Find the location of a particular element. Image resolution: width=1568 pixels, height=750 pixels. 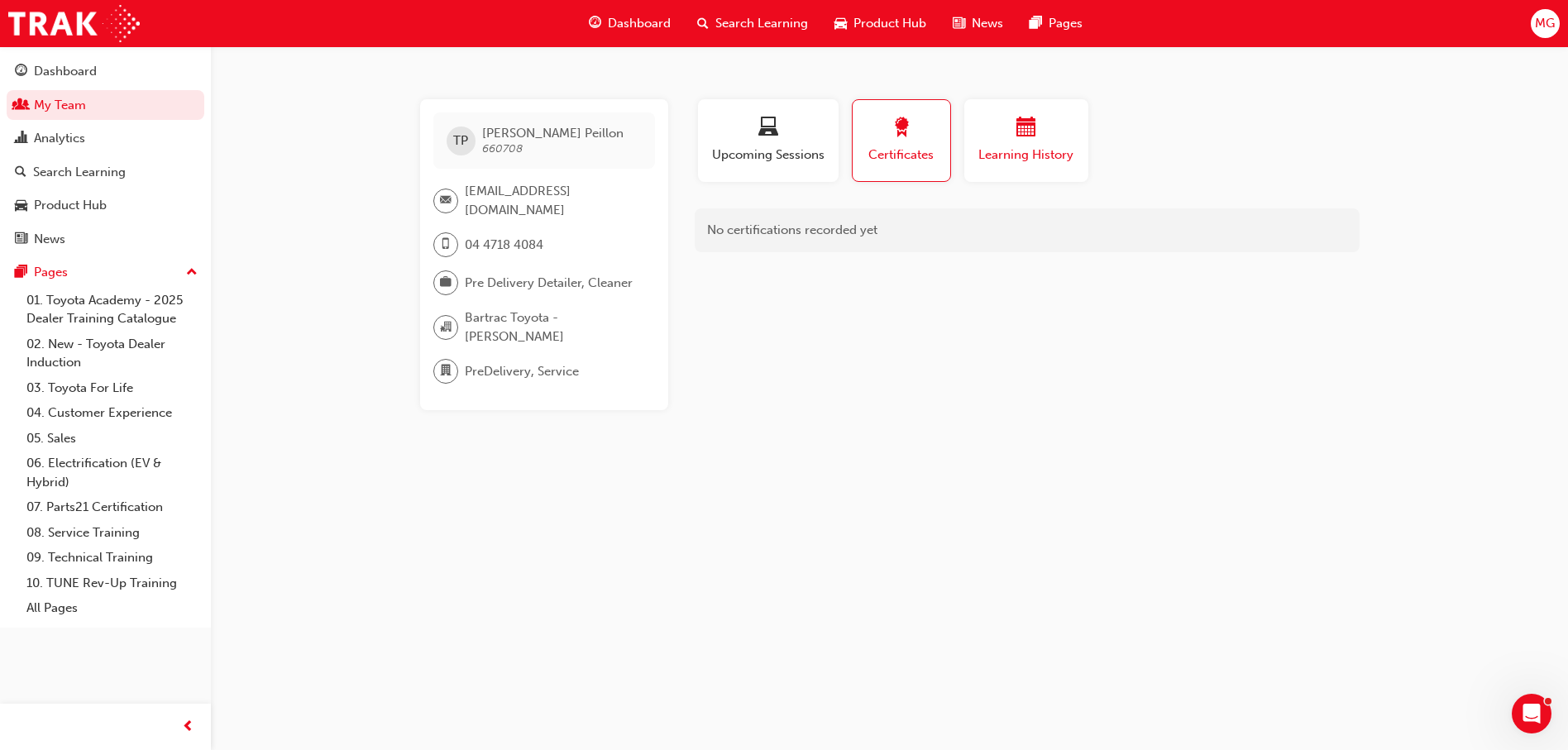

span: Dashboard is located at coordinates (639, 23).